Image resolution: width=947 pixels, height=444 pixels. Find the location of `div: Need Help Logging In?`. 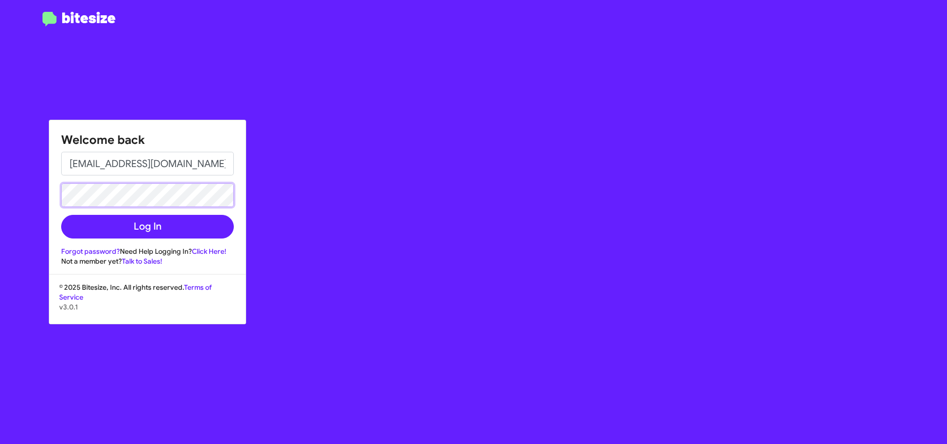

div: Need Help Logging In? is located at coordinates (148, 252).